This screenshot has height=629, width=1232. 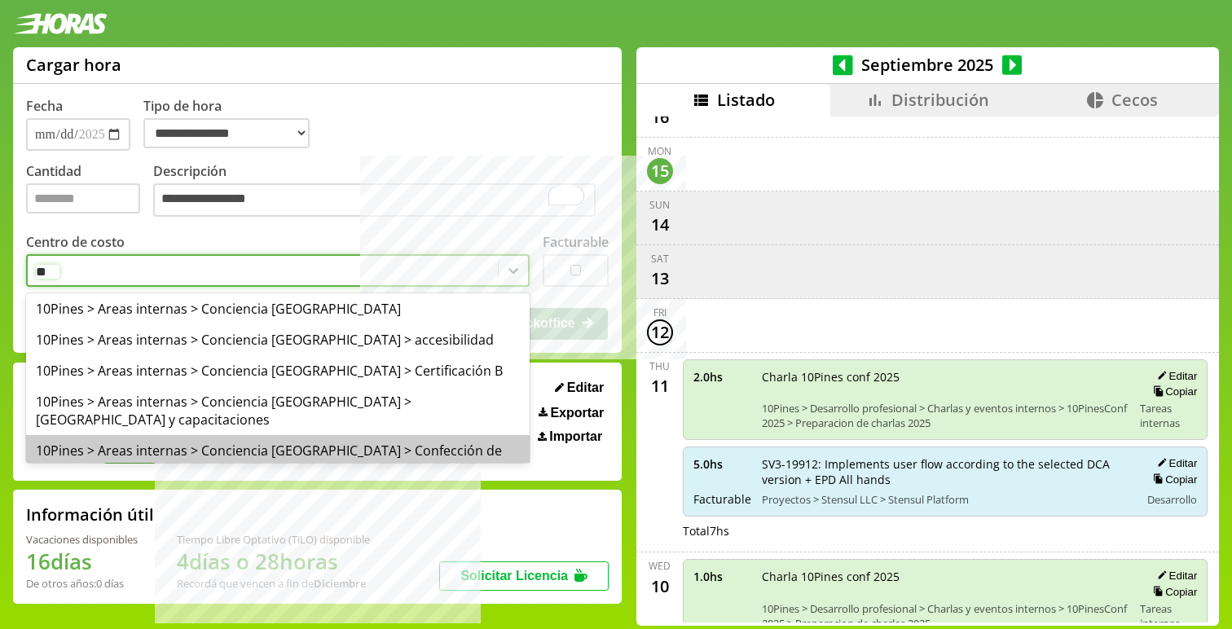 What do you see at coordinates (660, 386) in the screenshot?
I see `div: 11` at bounding box center [660, 386].